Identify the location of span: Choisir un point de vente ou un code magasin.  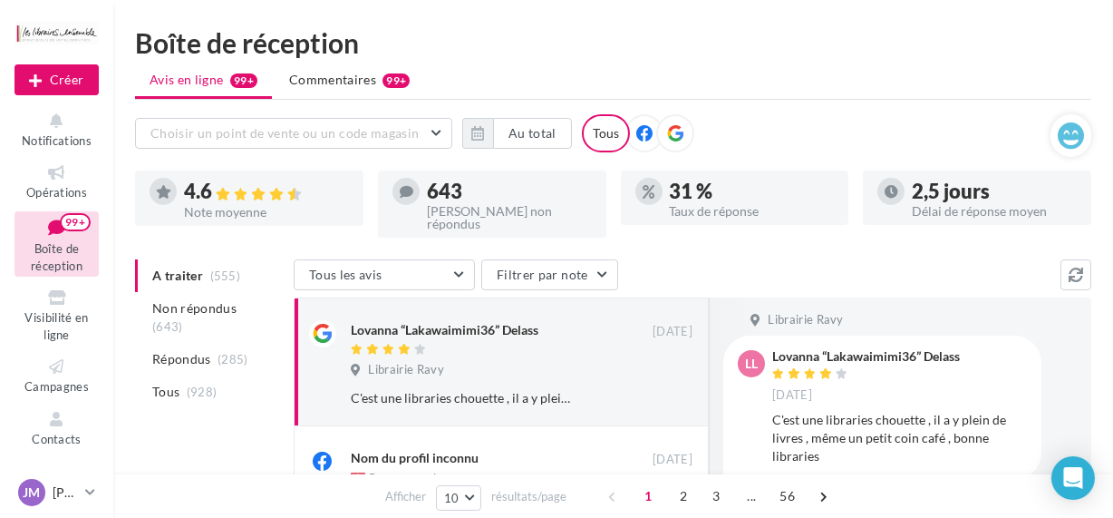
(285, 132).